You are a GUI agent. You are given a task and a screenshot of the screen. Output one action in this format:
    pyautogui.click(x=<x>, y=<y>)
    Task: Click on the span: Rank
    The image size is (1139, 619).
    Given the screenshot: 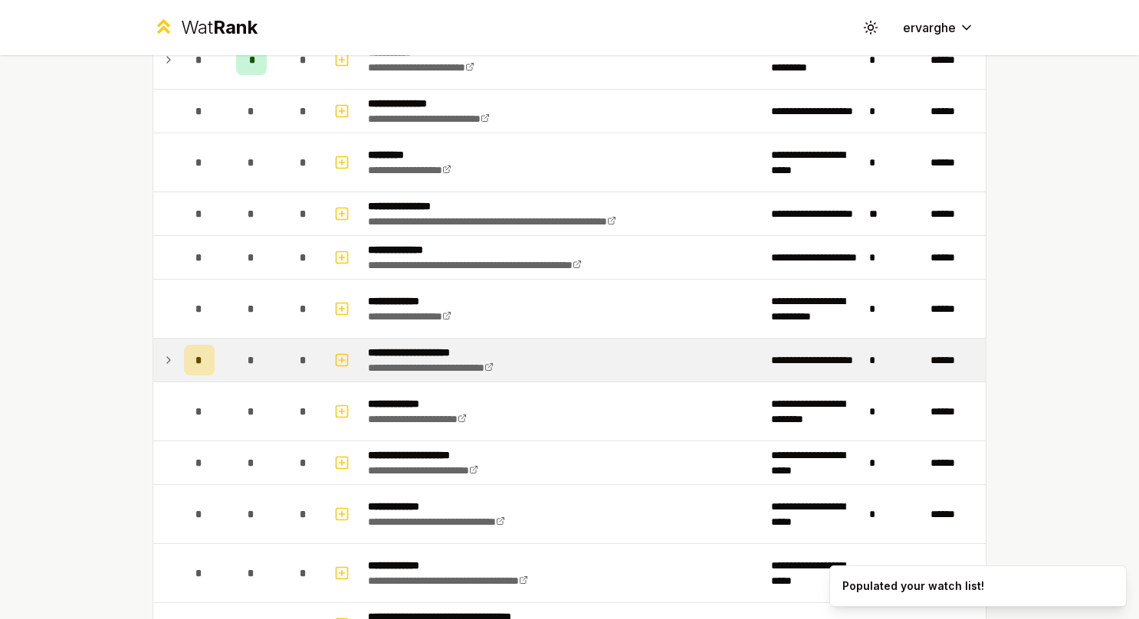 What is the action you would take?
    pyautogui.click(x=235, y=27)
    